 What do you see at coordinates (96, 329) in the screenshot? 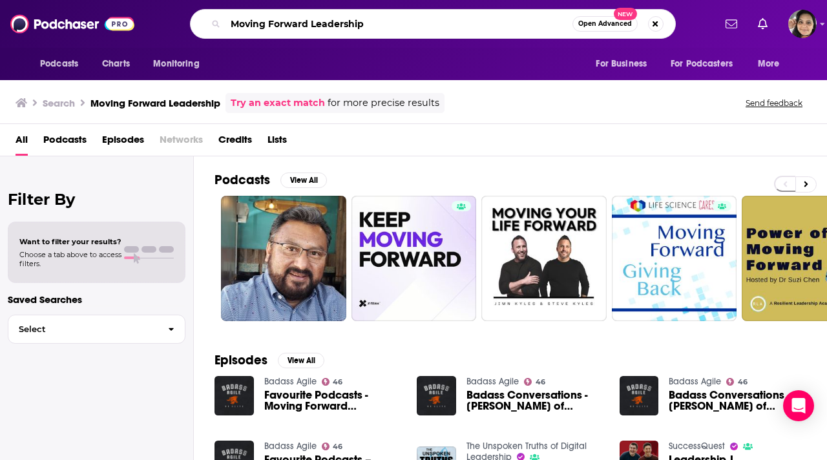
I see `button: Select` at bounding box center [96, 329].